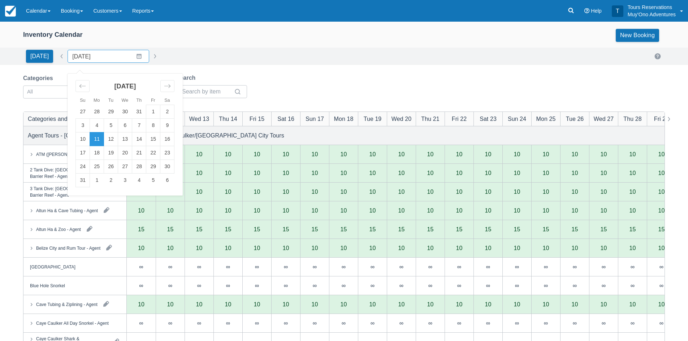 The image size is (688, 341). Describe the element at coordinates (167, 126) in the screenshot. I see `td: Saturday, August 9, 2025` at that location.